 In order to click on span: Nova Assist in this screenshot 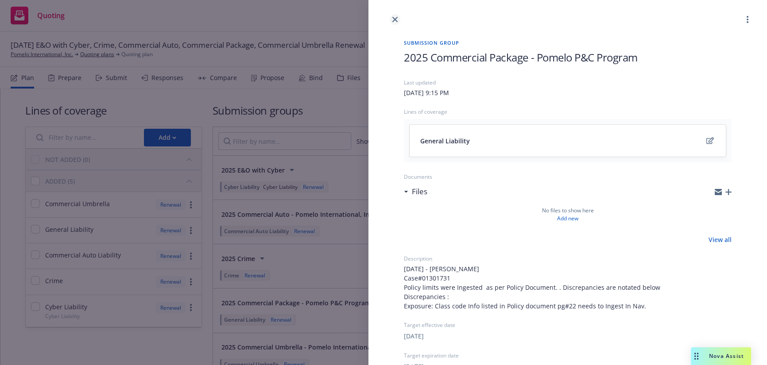, I will do `click(726, 356)`.